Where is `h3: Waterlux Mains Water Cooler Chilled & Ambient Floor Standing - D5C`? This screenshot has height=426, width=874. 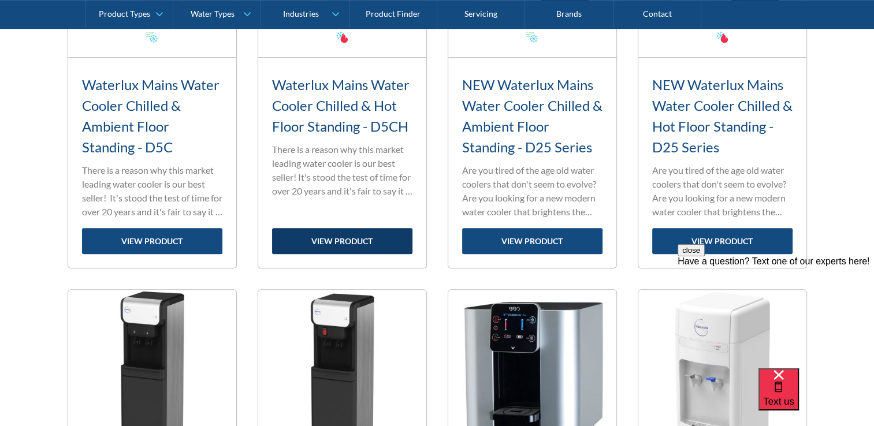
h3: Waterlux Mains Water Cooler Chilled & Ambient Floor Standing - D5C is located at coordinates (152, 116).